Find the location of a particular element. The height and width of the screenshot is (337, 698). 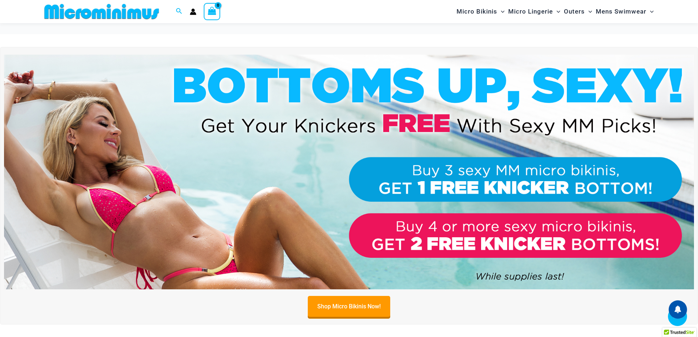

nav: Site Navigation is located at coordinates (555, 11).